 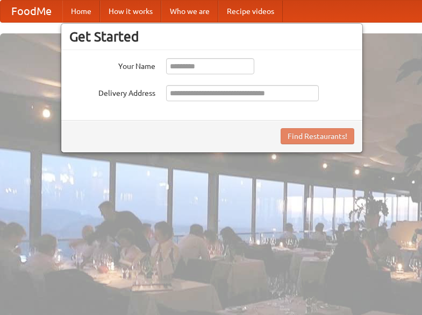 I want to click on a: FoodMe, so click(x=31, y=11).